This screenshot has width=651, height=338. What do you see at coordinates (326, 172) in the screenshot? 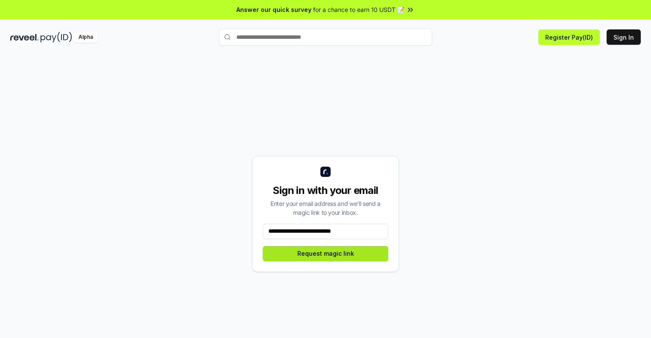
I see `img: logo_small` at bounding box center [326, 172].